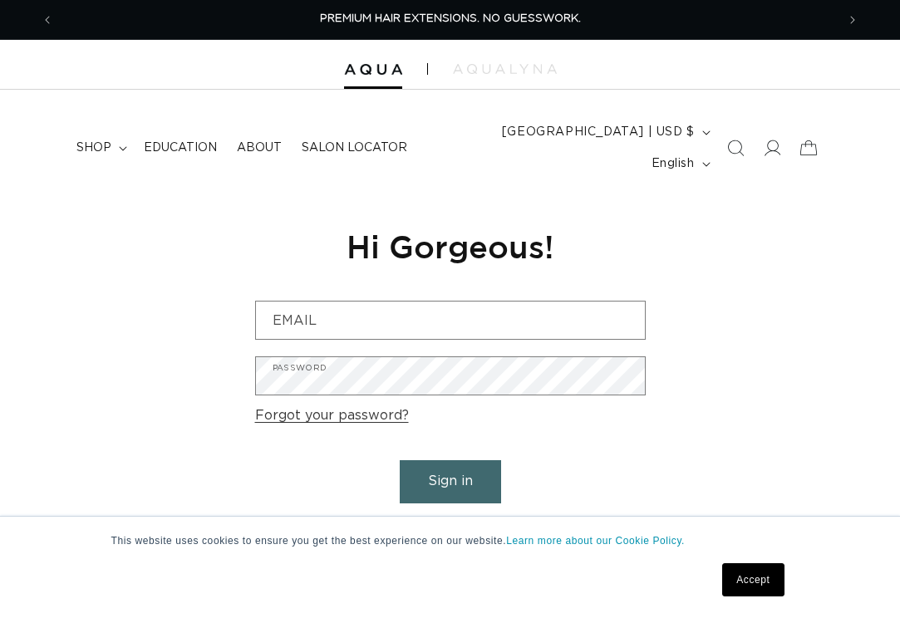 The height and width of the screenshot is (618, 900). Describe the element at coordinates (100, 148) in the screenshot. I see `summary: shop` at that location.